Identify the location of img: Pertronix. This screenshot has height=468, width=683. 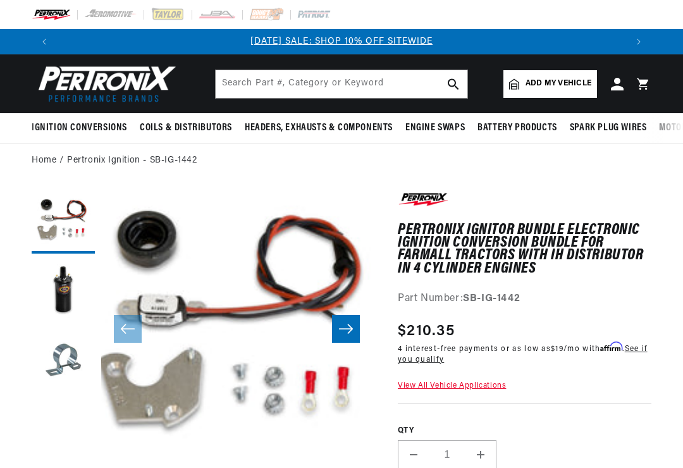
(104, 83).